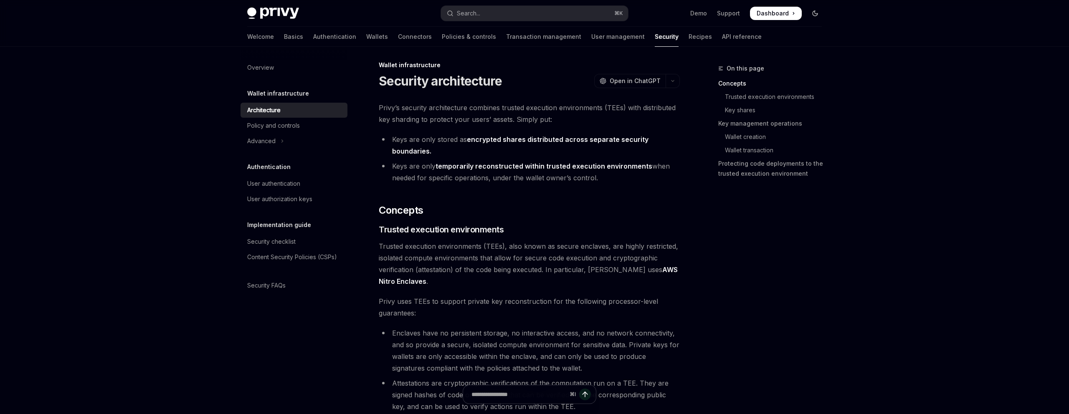  What do you see at coordinates (261, 141) in the screenshot?
I see `div: Advanced` at bounding box center [261, 141].